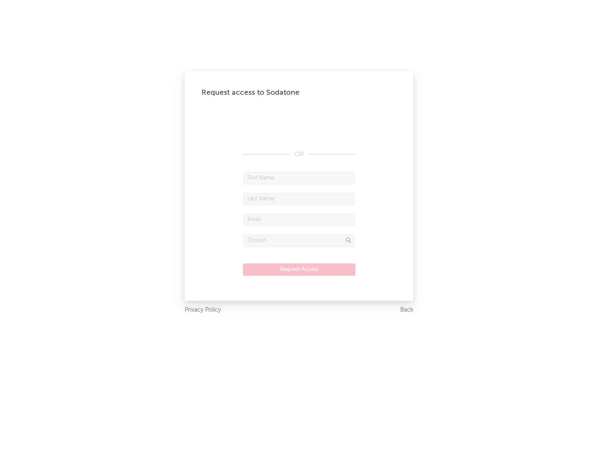 The height and width of the screenshot is (457, 598). I want to click on a: Privacy Policy, so click(203, 310).